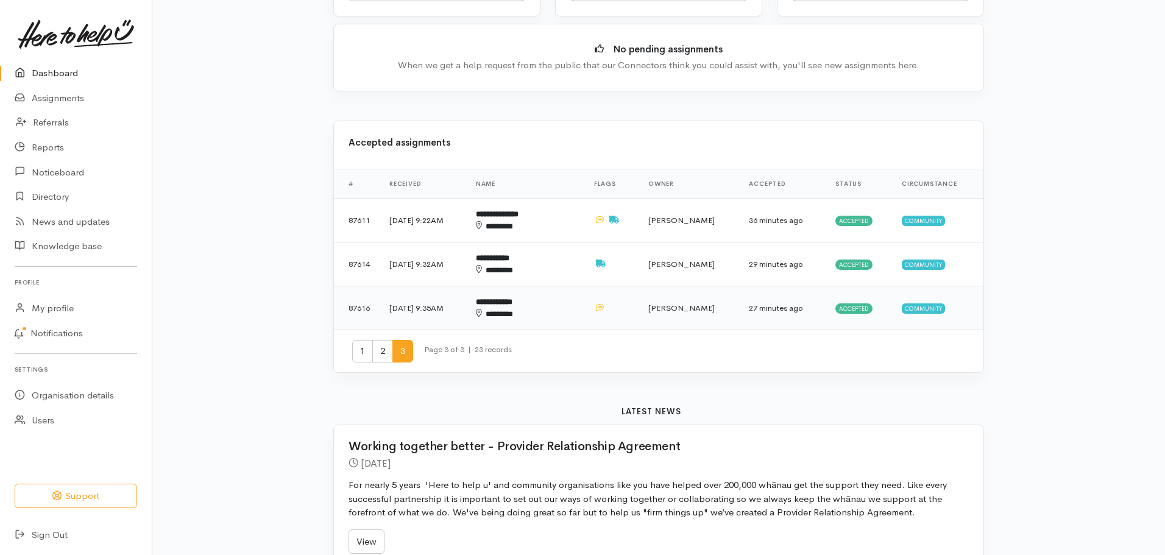 This screenshot has width=1165, height=555. Describe the element at coordinates (651, 447) in the screenshot. I see `h2: Working together better - Provider Relationship Agreement` at that location.